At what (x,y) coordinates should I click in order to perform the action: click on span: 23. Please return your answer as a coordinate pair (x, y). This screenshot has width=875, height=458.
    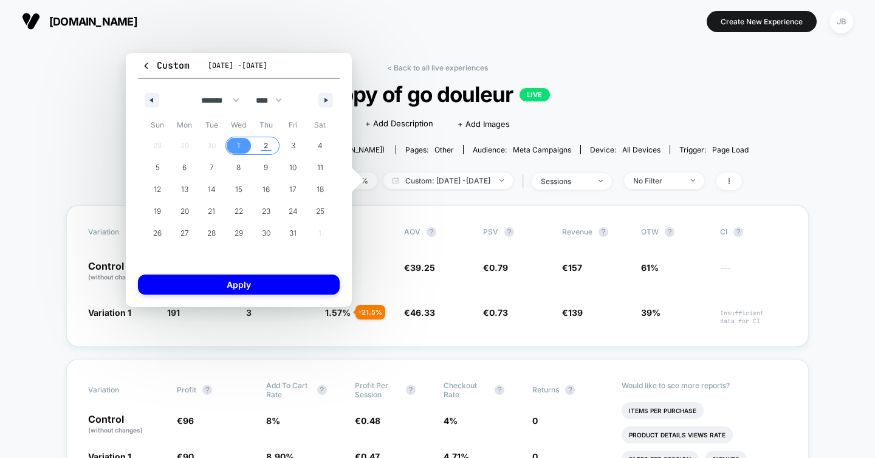
    Looking at the image, I should click on (266, 211).